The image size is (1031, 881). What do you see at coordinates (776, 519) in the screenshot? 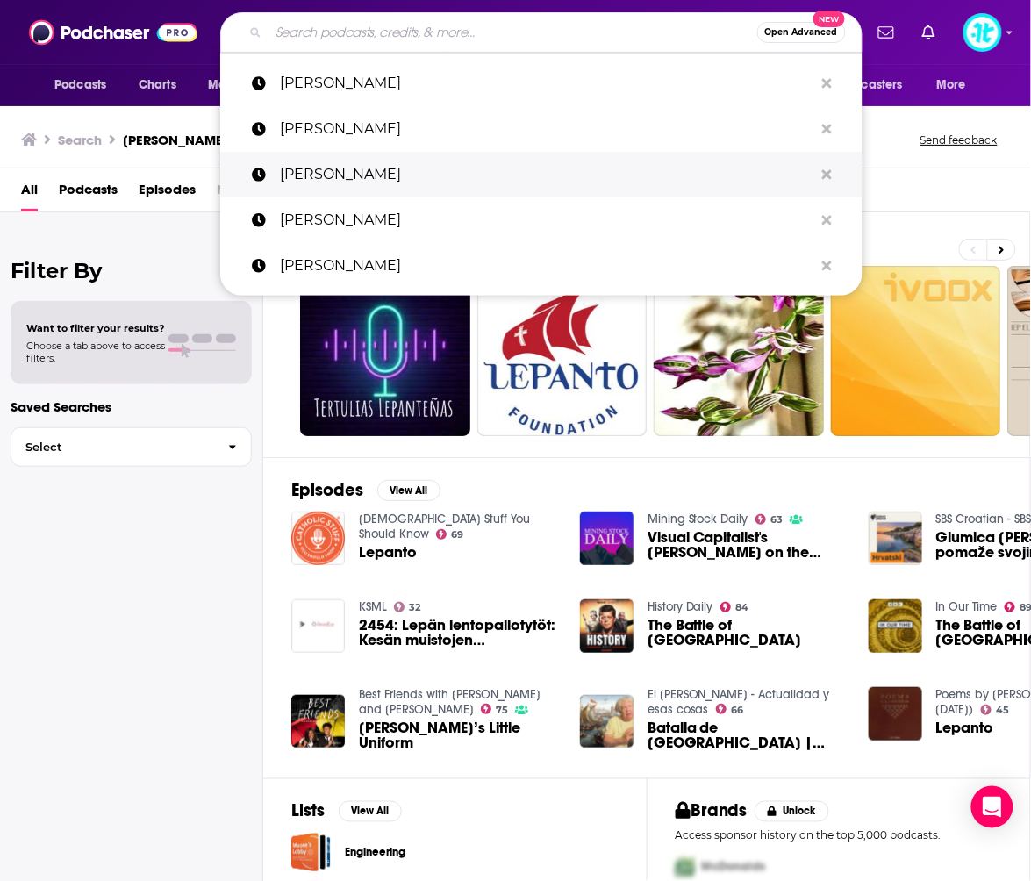
I see `span: 63` at bounding box center [776, 519].